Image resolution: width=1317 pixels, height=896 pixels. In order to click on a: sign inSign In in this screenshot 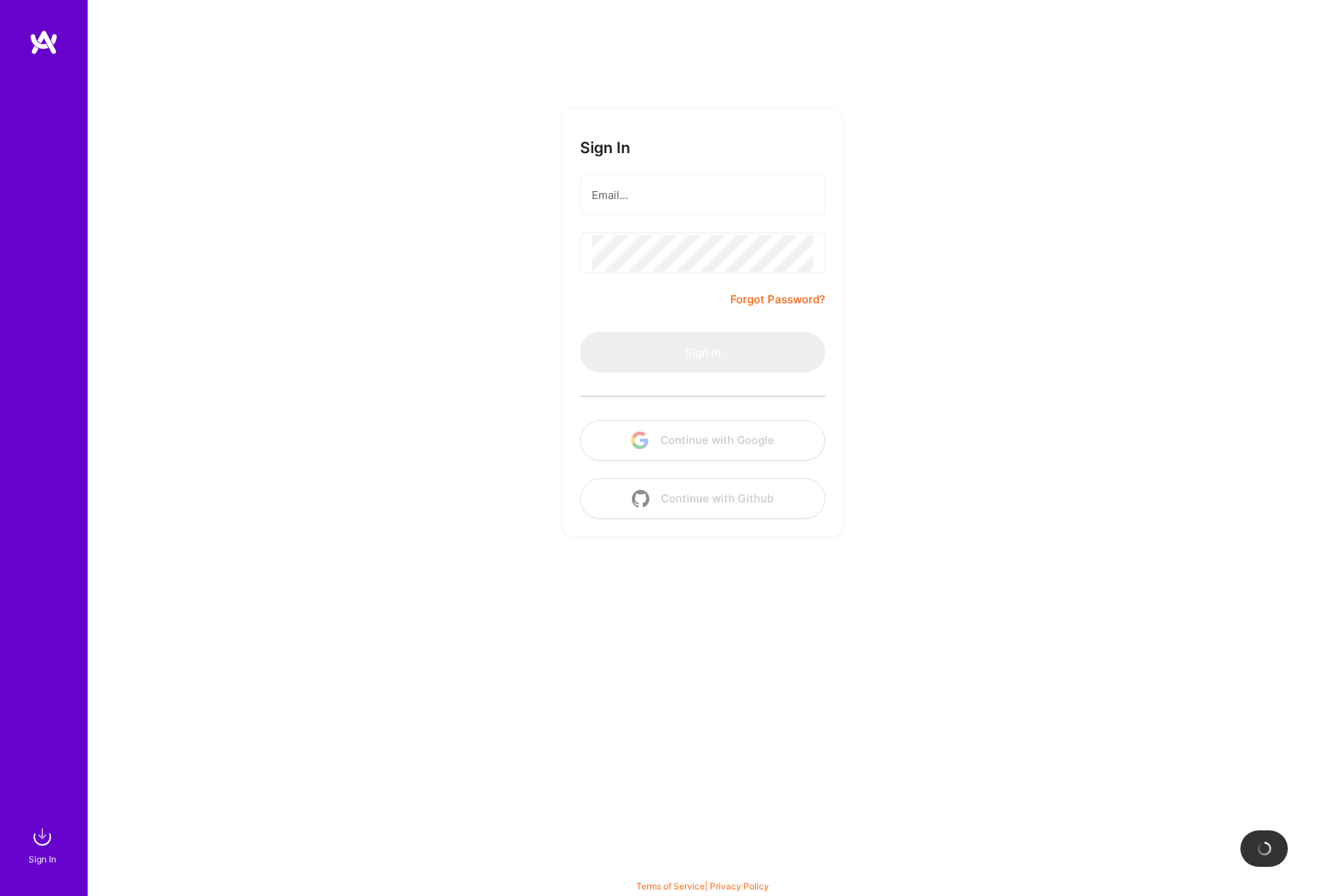, I will do `click(44, 844)`.